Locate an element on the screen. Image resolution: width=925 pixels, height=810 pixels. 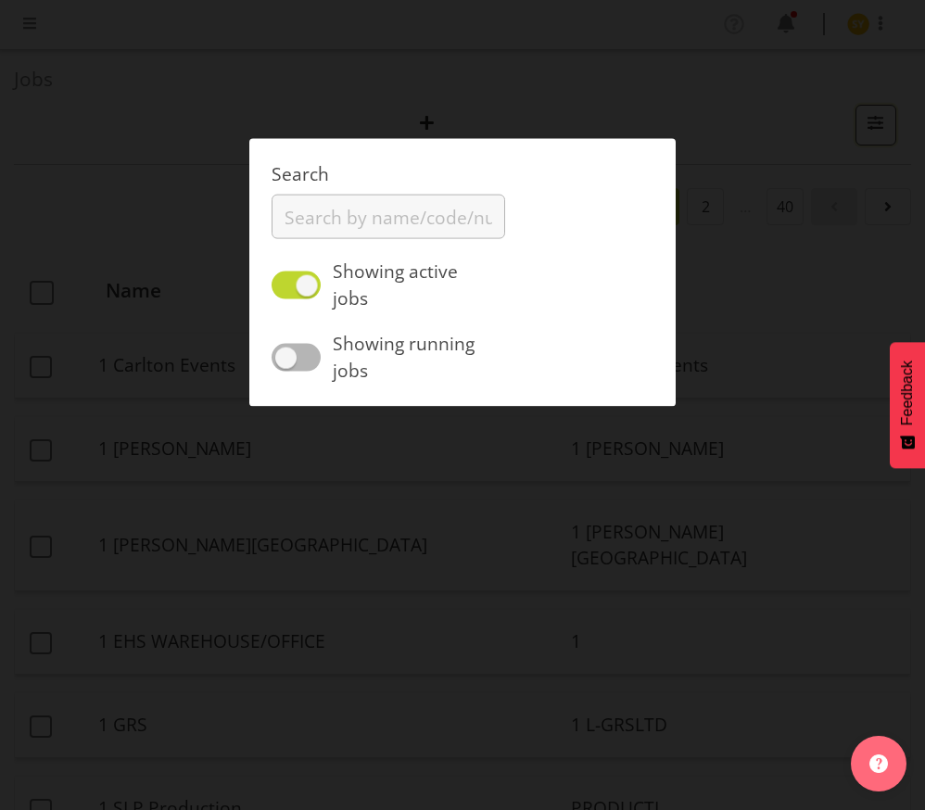
span: Showing running jobs is located at coordinates (403, 357).